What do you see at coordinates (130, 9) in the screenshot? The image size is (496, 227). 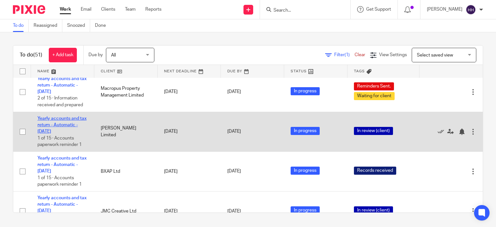 I see `a: Team` at bounding box center [130, 9].